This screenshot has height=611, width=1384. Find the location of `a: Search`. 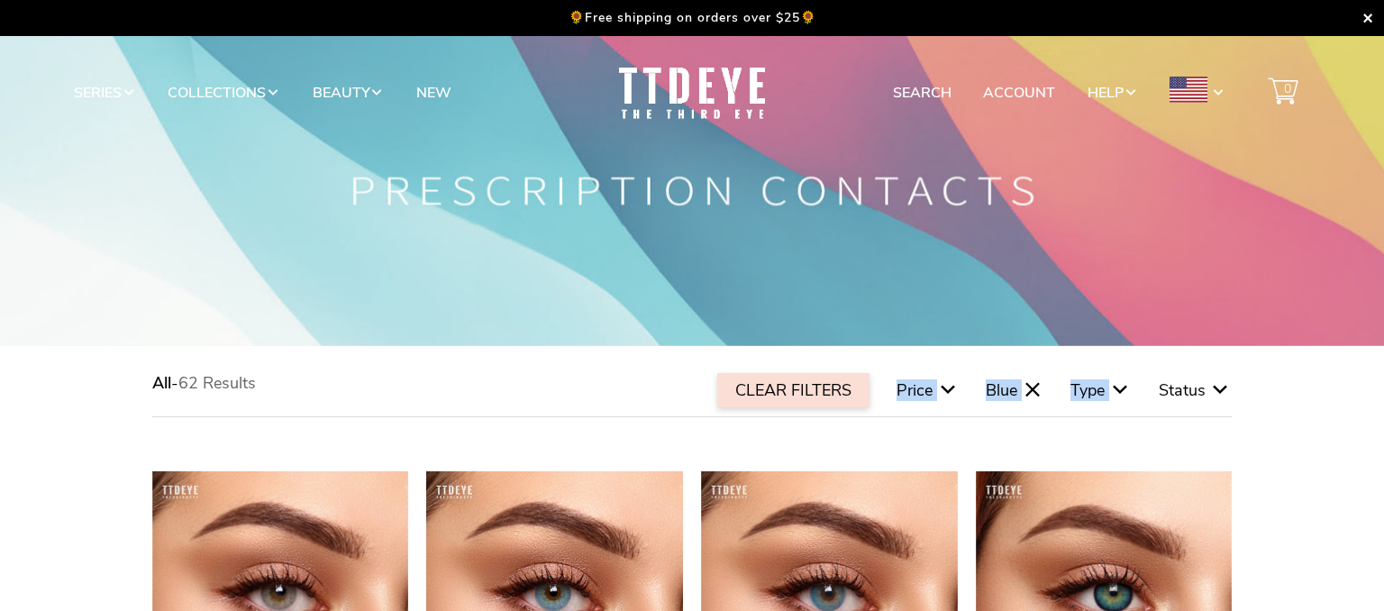

a: Search is located at coordinates (921, 93).